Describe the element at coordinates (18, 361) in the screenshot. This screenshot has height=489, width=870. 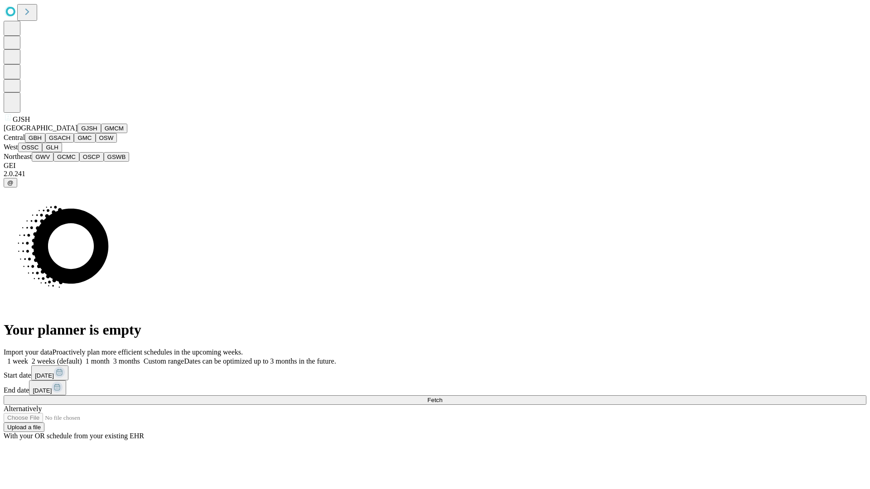
I see `span: 1 week` at that location.